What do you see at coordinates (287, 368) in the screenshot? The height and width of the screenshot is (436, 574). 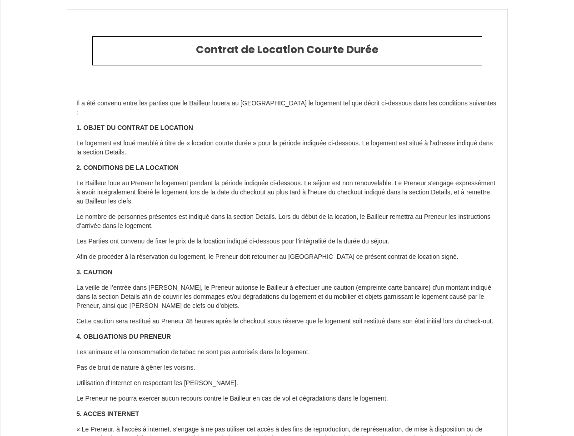 I see `p: Pas de bruit de nature à gêner les voisins.` at bounding box center [287, 368].